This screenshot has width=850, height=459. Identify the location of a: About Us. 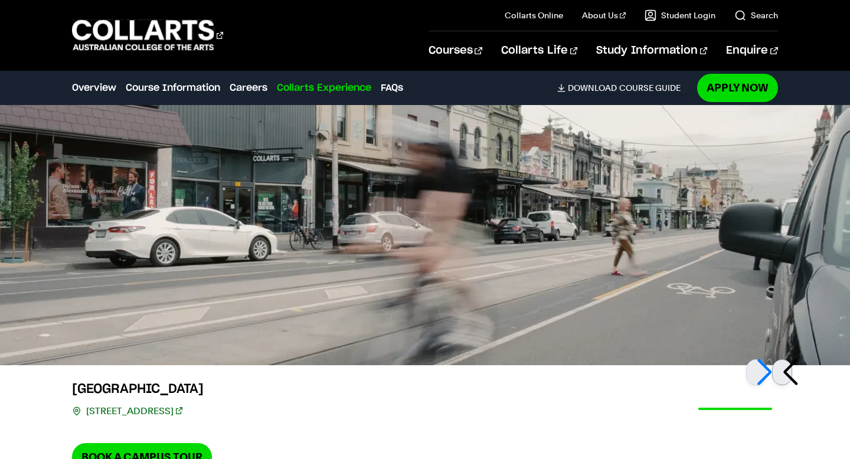
(604, 15).